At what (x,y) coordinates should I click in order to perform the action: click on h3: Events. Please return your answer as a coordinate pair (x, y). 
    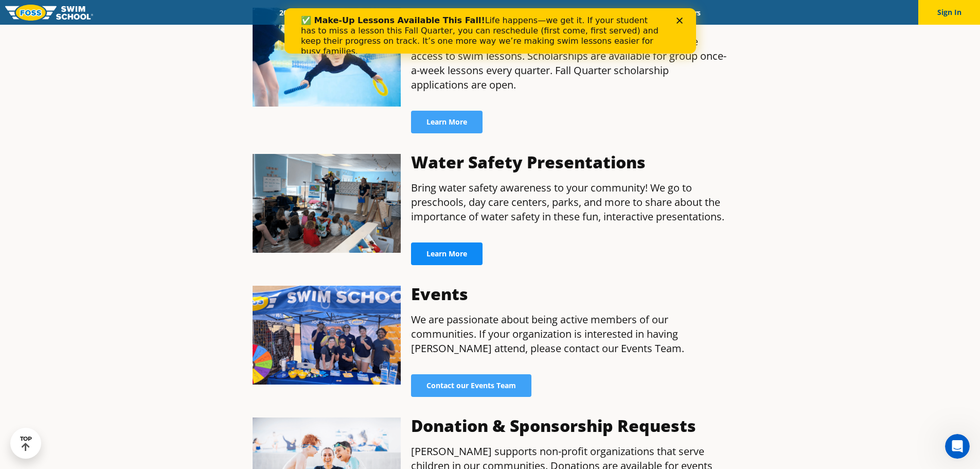
    Looking at the image, I should click on (569, 294).